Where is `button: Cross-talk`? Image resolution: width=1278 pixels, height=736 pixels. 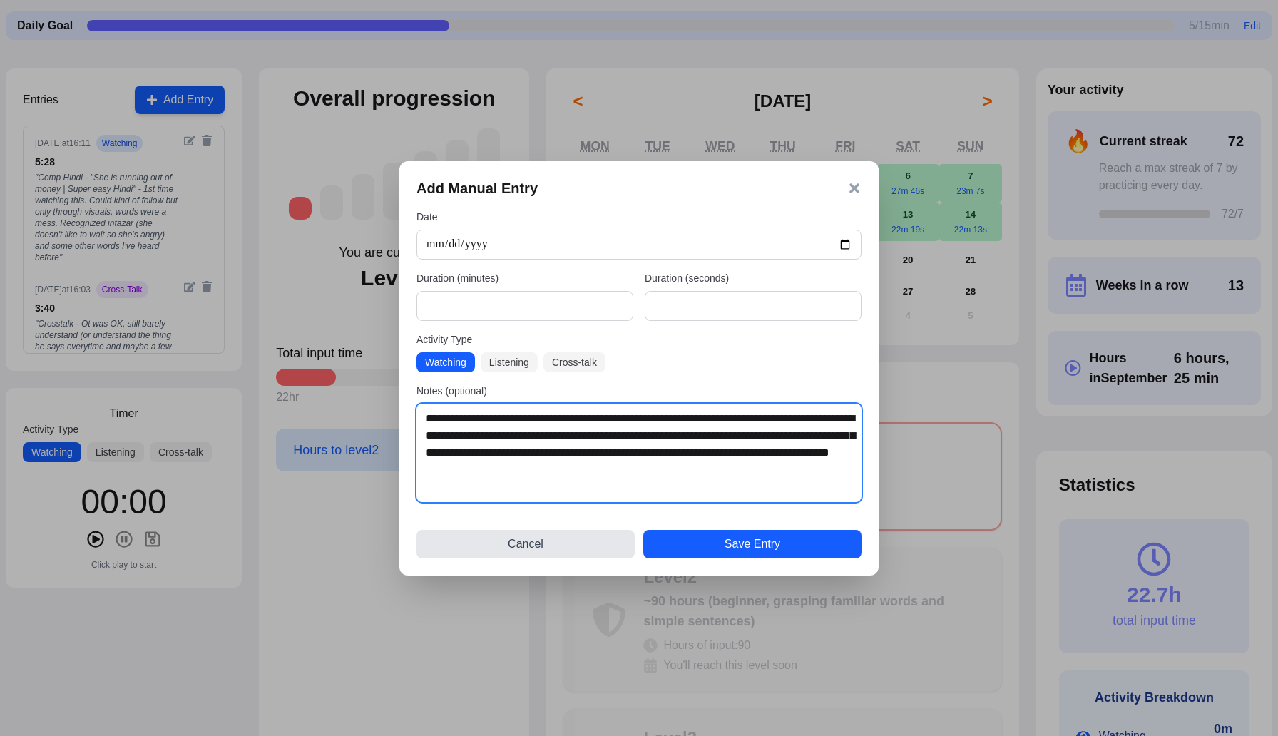 button: Cross-talk is located at coordinates (574, 362).